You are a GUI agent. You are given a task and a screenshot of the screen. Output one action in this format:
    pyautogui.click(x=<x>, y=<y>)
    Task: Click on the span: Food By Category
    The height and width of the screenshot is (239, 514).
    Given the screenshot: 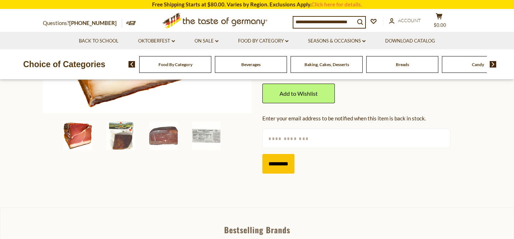 What is the action you would take?
    pyautogui.click(x=175, y=64)
    